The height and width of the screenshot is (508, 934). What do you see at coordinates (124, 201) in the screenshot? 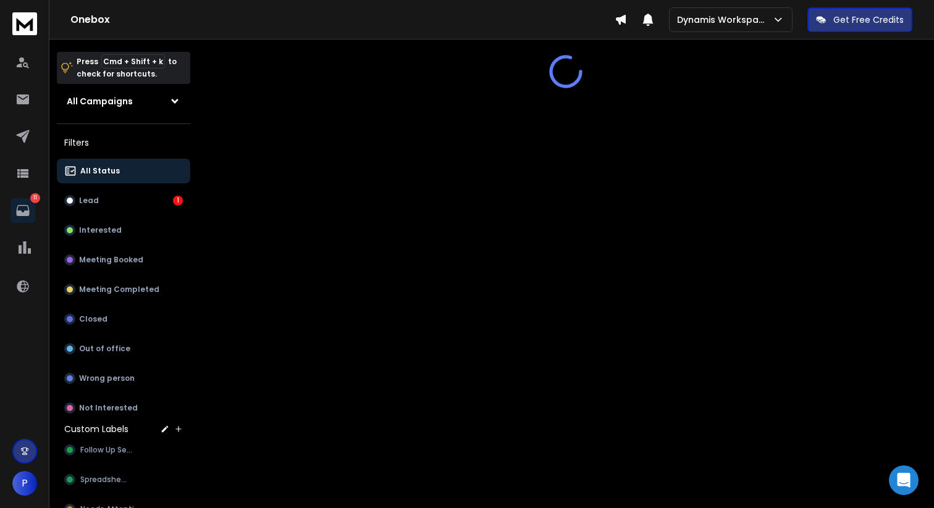
I see `button: Lead1` at bounding box center [124, 201].